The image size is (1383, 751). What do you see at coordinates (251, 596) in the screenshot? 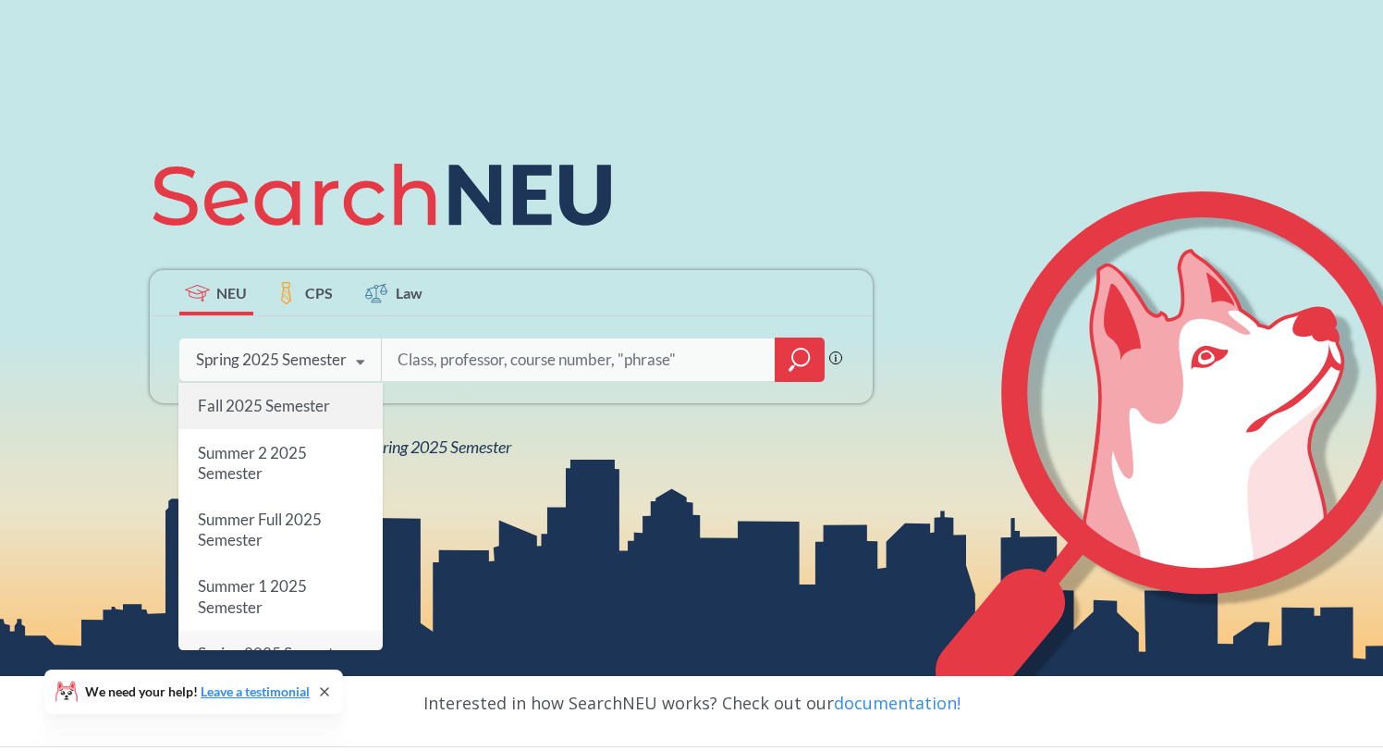
I see `span: Summer 1 2025 Semester` at bounding box center [251, 596].